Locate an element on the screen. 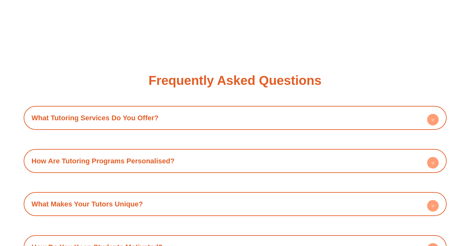 The width and height of the screenshot is (470, 246). h4: How Are Tutoring Programs Personalised? is located at coordinates (235, 161).